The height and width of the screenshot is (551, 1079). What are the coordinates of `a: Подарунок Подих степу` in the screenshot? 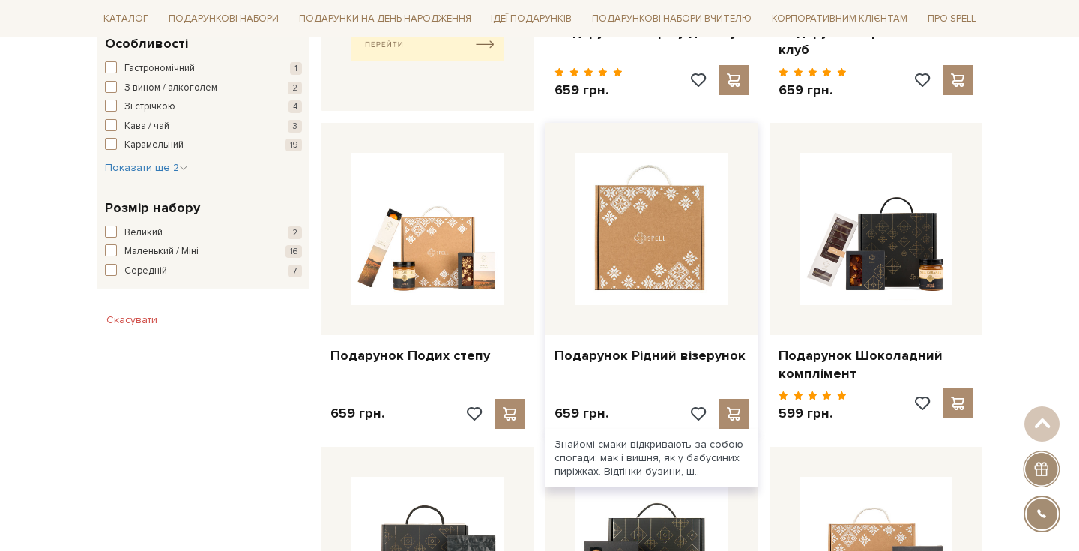 It's located at (427, 355).